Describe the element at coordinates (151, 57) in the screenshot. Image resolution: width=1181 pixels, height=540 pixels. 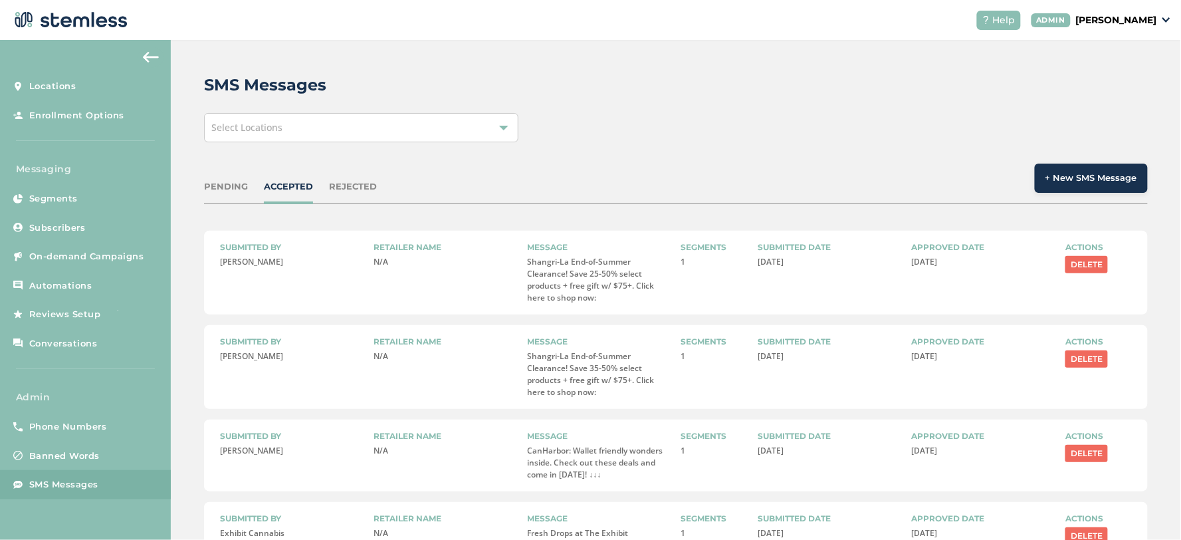
I see `img: icon-arrow-back-accent-c549486e.svg` at that location.